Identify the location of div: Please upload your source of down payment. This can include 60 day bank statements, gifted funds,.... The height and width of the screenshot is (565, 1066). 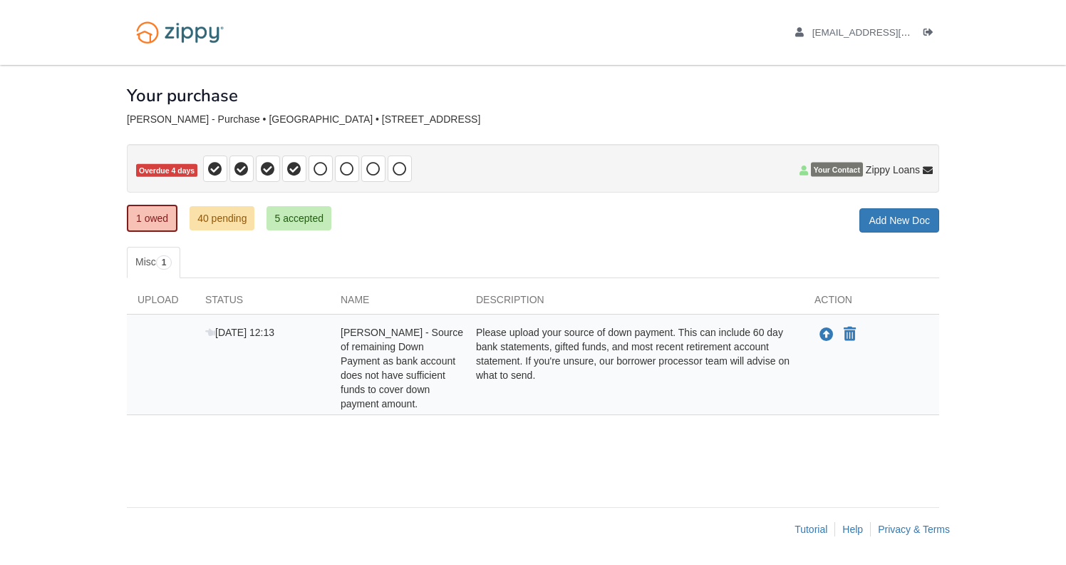
(634, 368).